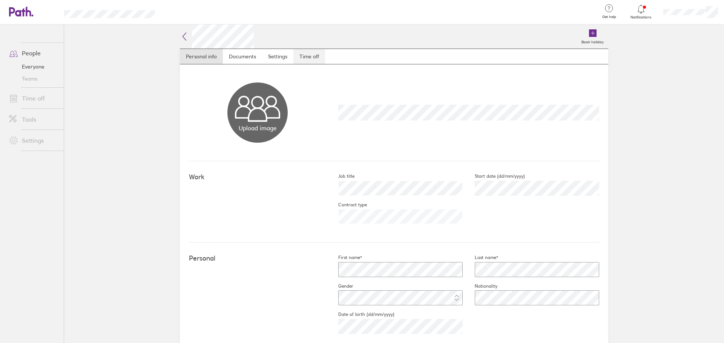 The height and width of the screenshot is (343, 724). What do you see at coordinates (33, 119) in the screenshot?
I see `a: Tools` at bounding box center [33, 119].